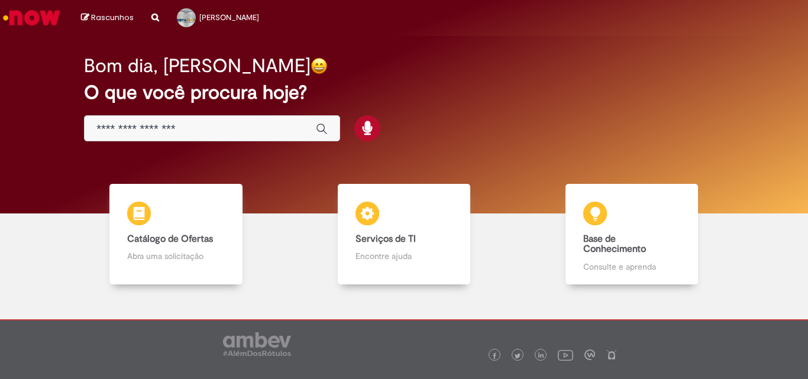 The width and height of the screenshot is (808, 379). Describe the element at coordinates (518, 356) in the screenshot. I see `img: logo_footer_twitter.png` at that location.